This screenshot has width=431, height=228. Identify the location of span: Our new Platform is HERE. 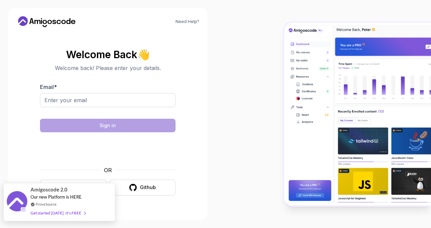
(56, 197).